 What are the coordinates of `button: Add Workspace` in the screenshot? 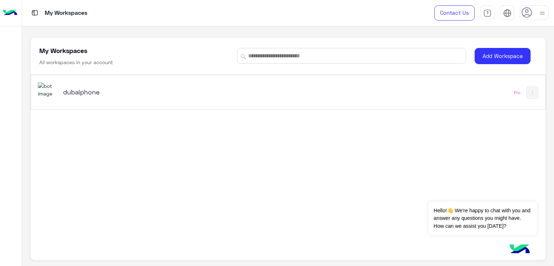 It's located at (502, 56).